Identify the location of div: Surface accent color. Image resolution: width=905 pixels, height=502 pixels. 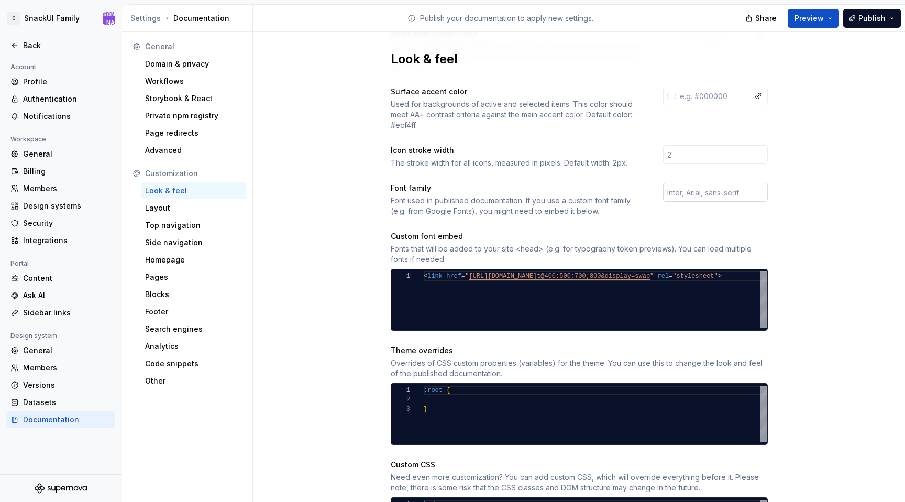
(429, 92).